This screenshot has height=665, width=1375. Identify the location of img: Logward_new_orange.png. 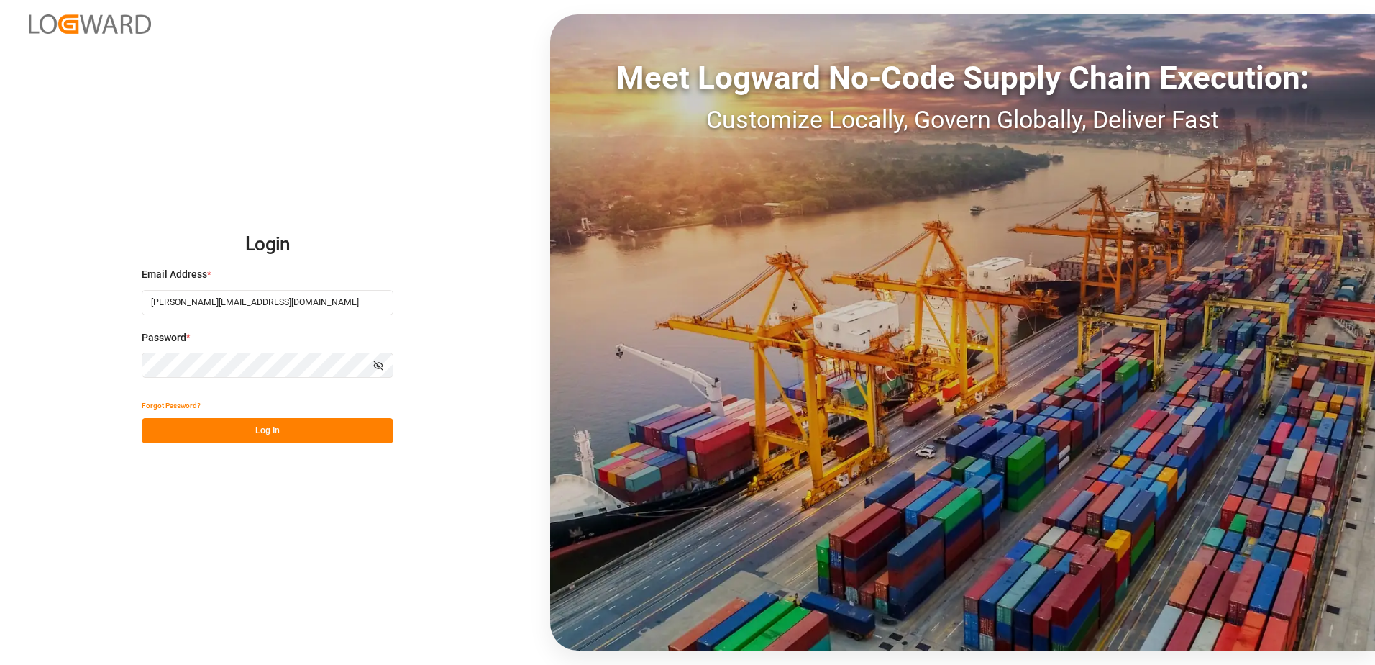
(90, 24).